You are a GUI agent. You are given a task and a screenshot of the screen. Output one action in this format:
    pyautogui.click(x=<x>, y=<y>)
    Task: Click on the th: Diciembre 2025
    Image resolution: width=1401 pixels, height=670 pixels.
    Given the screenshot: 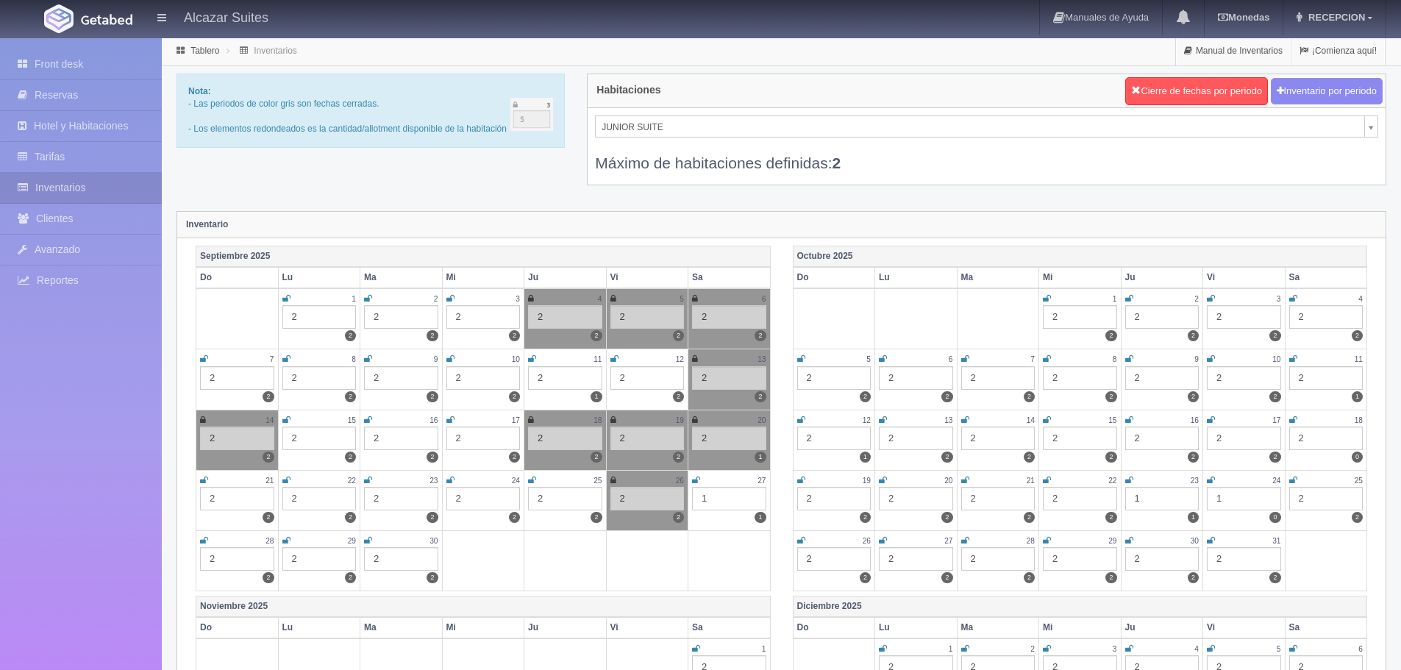 What is the action you would take?
    pyautogui.click(x=1079, y=606)
    